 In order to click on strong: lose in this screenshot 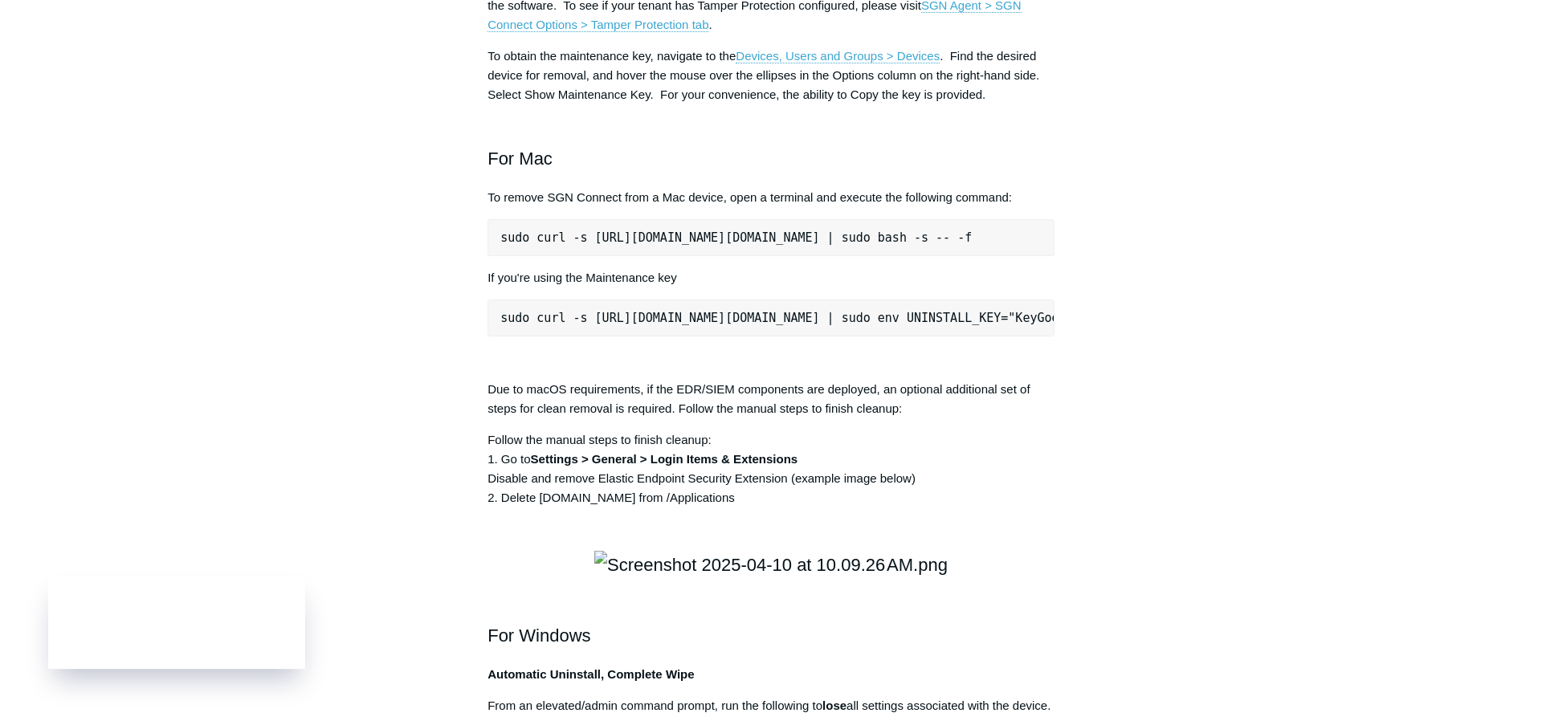, I will do `click(834, 705)`.